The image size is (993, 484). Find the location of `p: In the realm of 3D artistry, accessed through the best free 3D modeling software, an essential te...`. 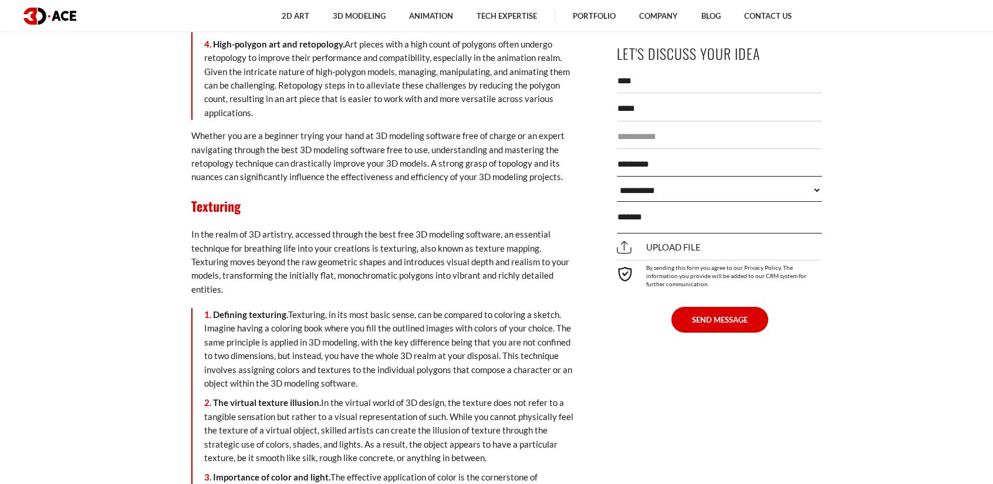

p: In the realm of 3D artistry, accessed through the best free 3D modeling software, an essential te... is located at coordinates (385, 262).